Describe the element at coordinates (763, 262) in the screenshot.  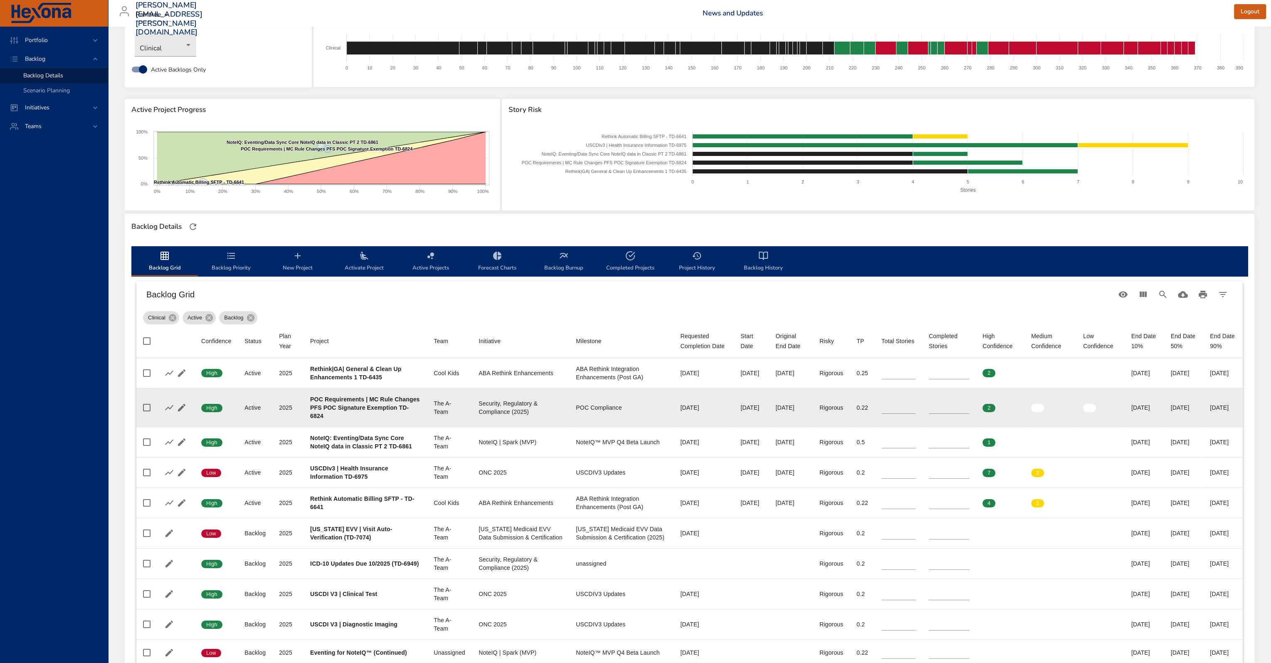
I see `span: Backlog History` at that location.